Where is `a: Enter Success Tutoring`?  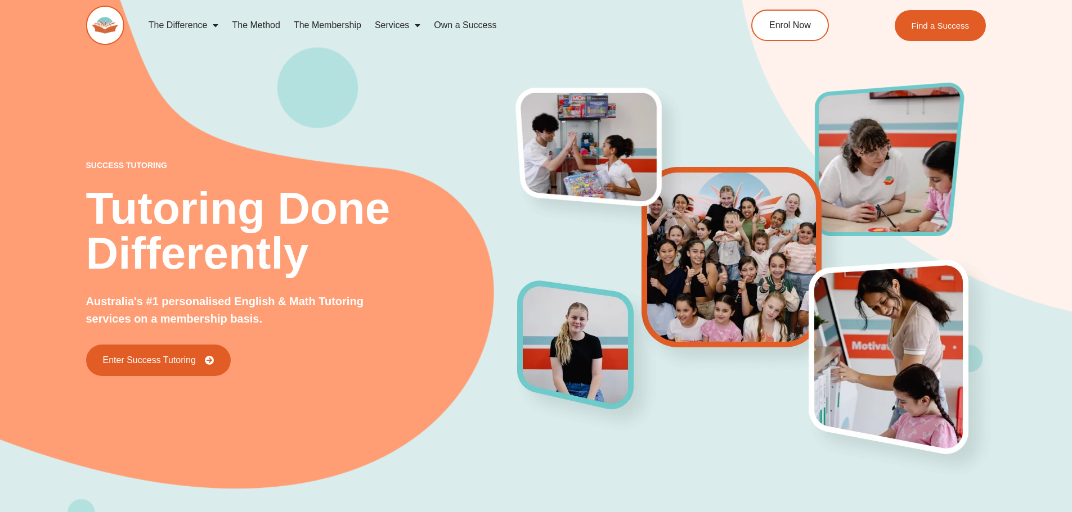
a: Enter Success Tutoring is located at coordinates (158, 361).